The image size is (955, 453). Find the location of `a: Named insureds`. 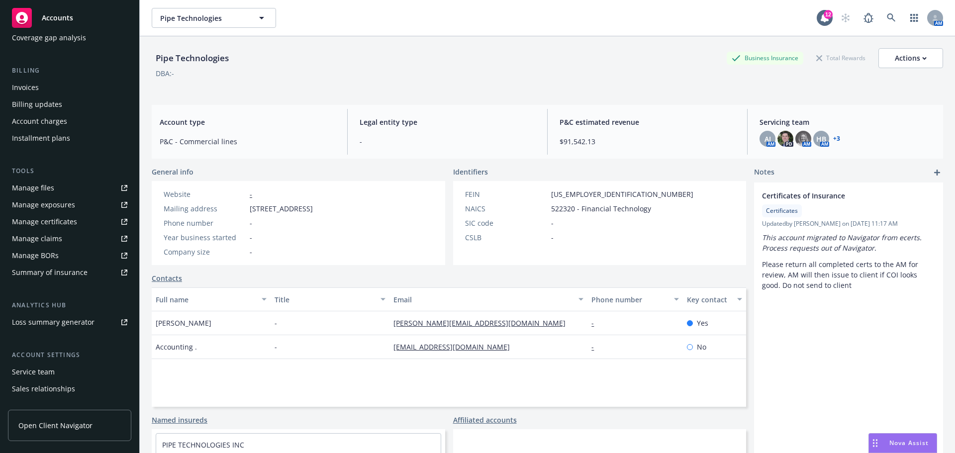

a: Named insureds is located at coordinates (180, 420).